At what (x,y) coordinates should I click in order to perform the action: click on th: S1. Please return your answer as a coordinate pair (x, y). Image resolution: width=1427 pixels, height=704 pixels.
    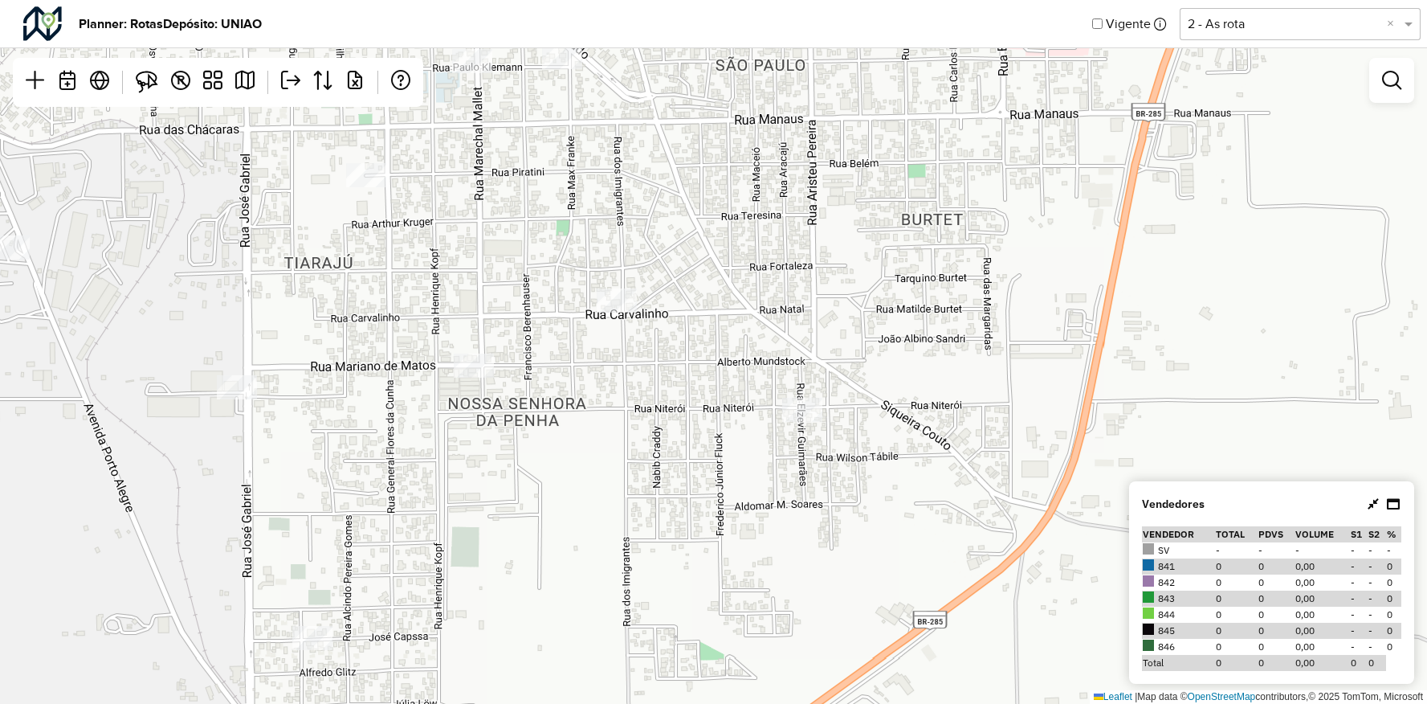
    Looking at the image, I should click on (1359, 534).